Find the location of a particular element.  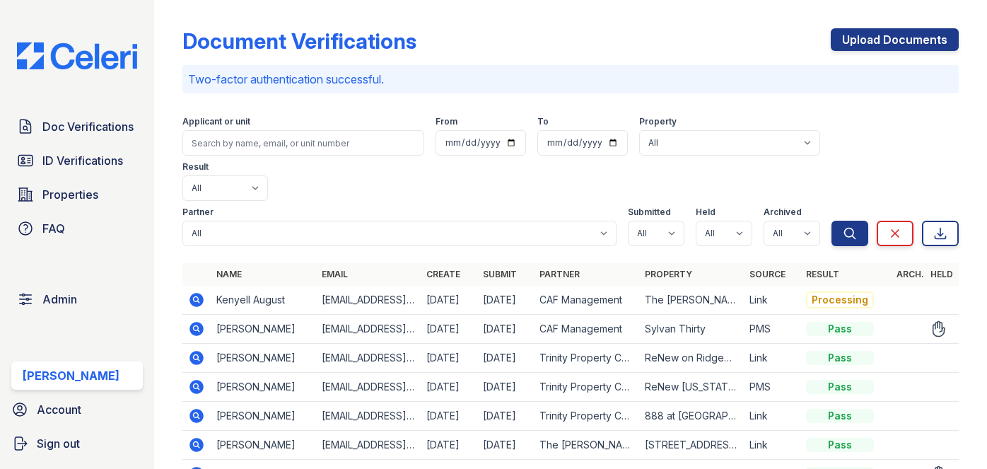

a: Sign out is located at coordinates (77, 443).